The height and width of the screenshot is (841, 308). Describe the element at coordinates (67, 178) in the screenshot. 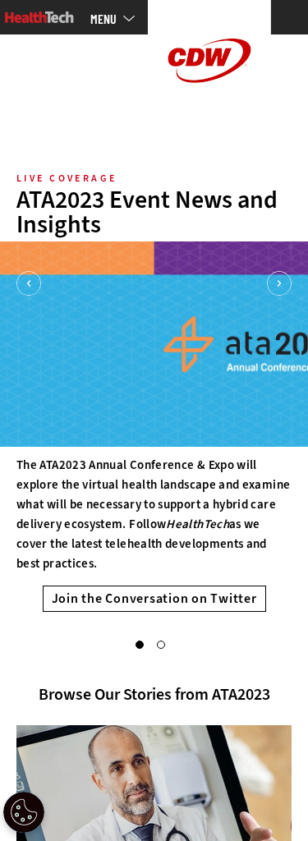

I see `div: Live Coverage` at that location.